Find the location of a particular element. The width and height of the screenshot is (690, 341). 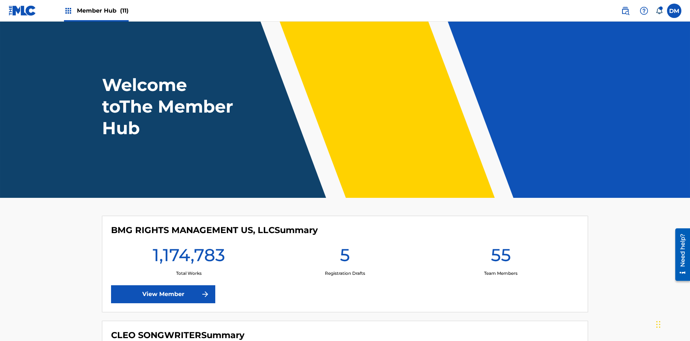

h4: BMG RIGHTS MANAGEMENT US, LLC is located at coordinates (214, 230).